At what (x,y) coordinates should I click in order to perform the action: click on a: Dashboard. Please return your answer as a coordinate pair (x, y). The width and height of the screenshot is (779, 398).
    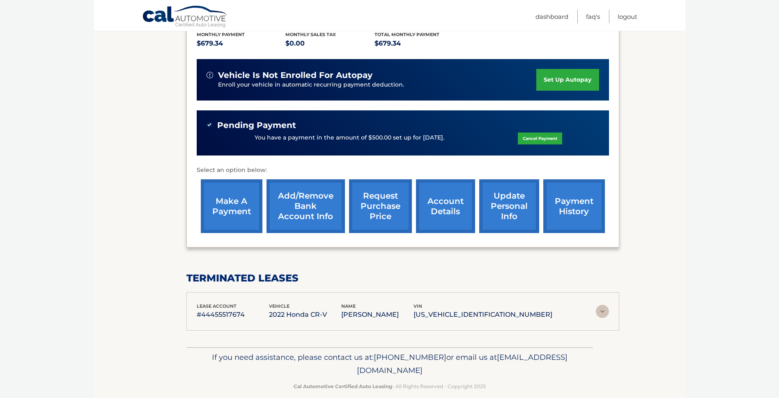
    Looking at the image, I should click on (552, 16).